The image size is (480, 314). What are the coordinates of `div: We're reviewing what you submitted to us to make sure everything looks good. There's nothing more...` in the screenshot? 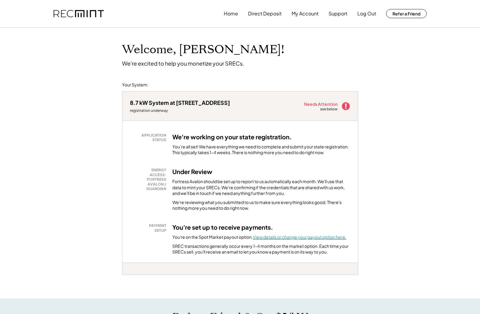 It's located at (261, 205).